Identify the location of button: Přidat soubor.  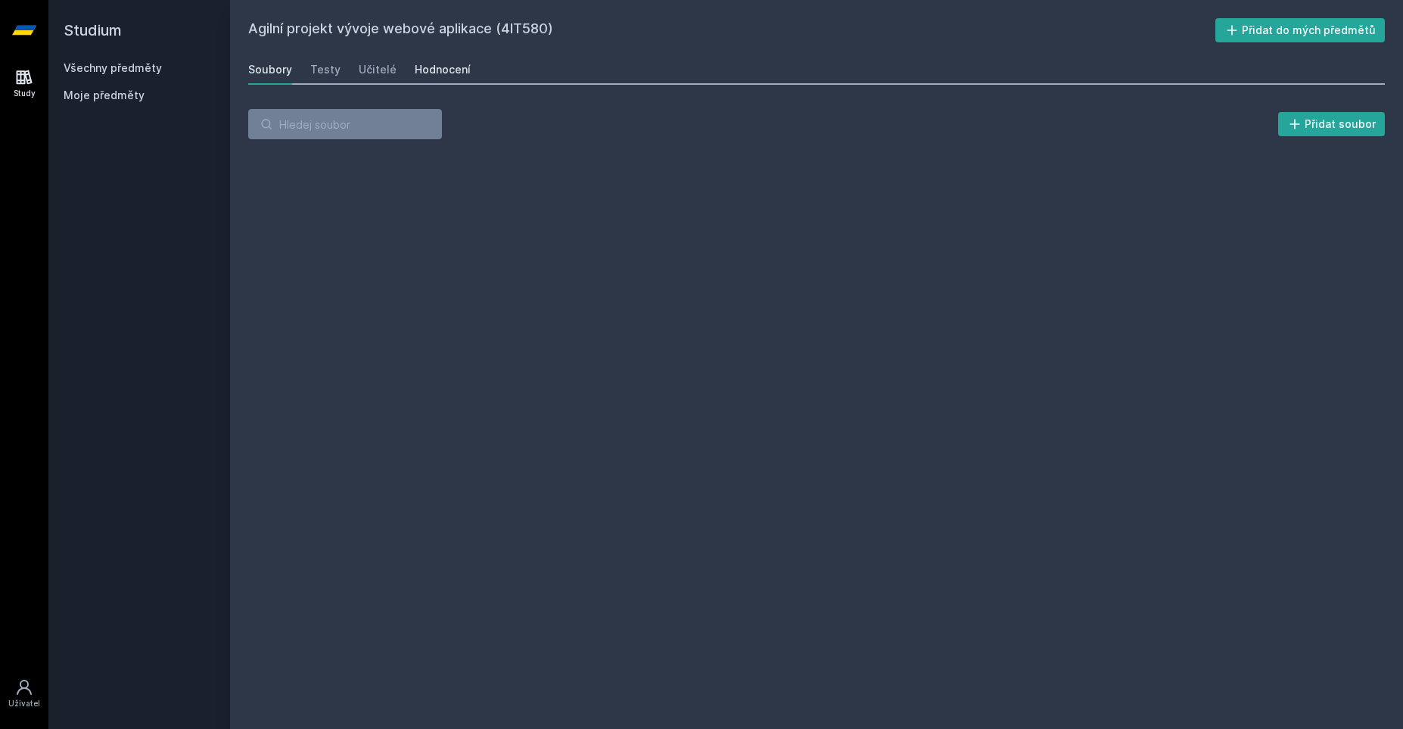
(1332, 124).